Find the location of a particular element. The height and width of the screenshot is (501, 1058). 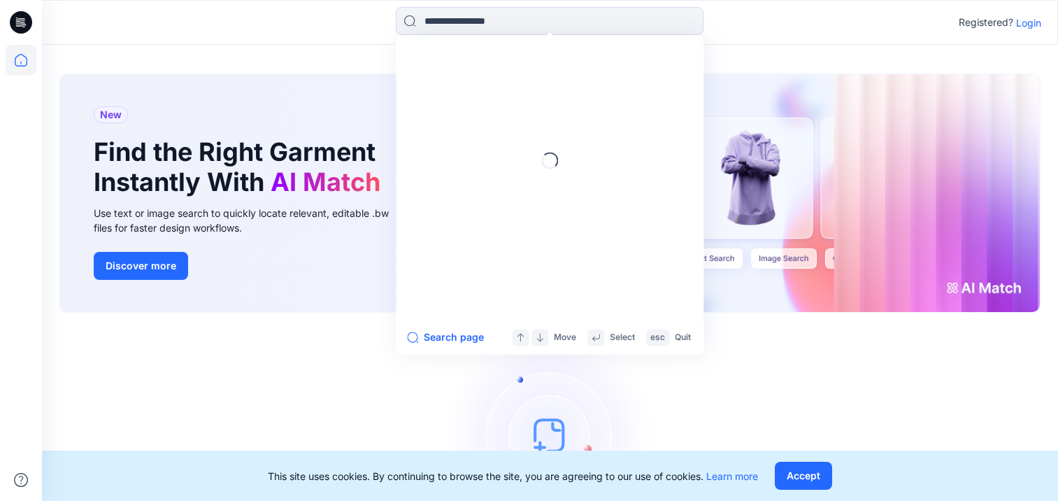

a: Discover more is located at coordinates (141, 266).